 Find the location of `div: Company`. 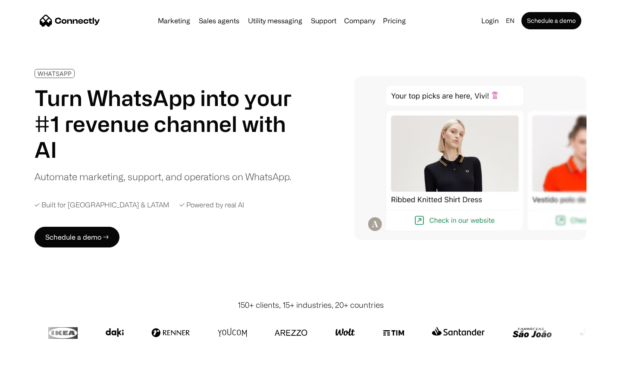

div: Company is located at coordinates (359, 21).